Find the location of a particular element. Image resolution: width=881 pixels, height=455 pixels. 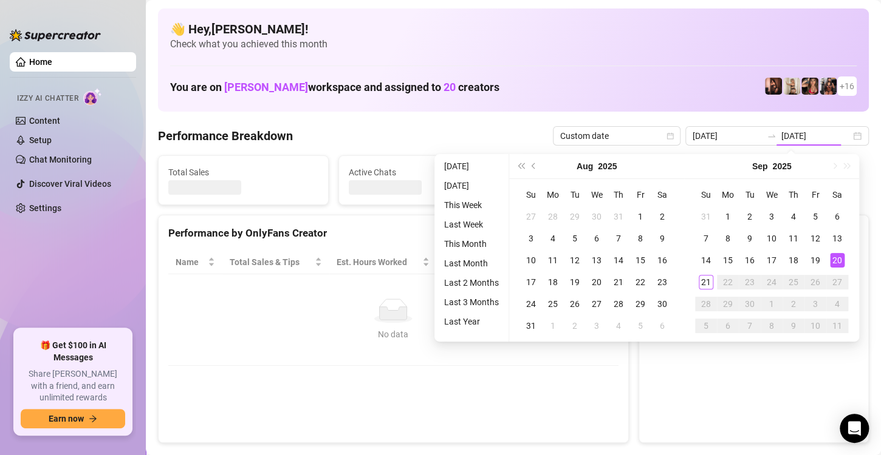

span: 20 is located at coordinates (449, 87).